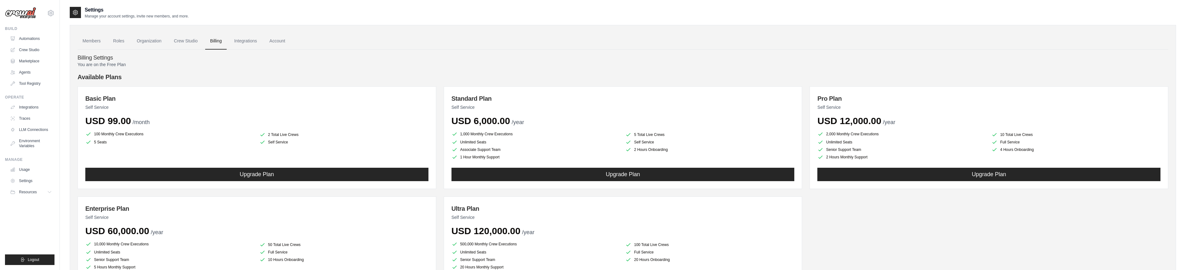  Describe the element at coordinates (149, 41) in the screenshot. I see `a: Organization` at that location.